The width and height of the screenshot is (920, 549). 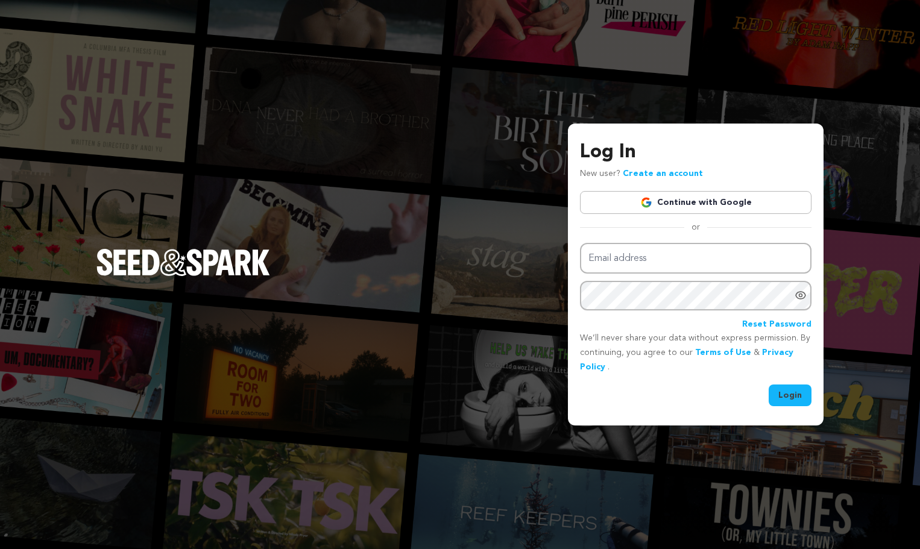 I want to click on h3: Log In, so click(x=696, y=153).